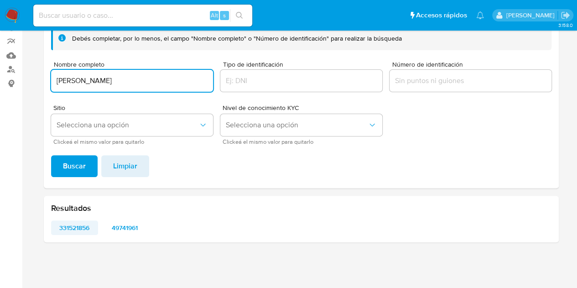 Image resolution: width=577 pixels, height=288 pixels. What do you see at coordinates (531, 15) in the screenshot?
I see `p: marianathalie.grajeda@mercadolibre.com.mx` at bounding box center [531, 15].